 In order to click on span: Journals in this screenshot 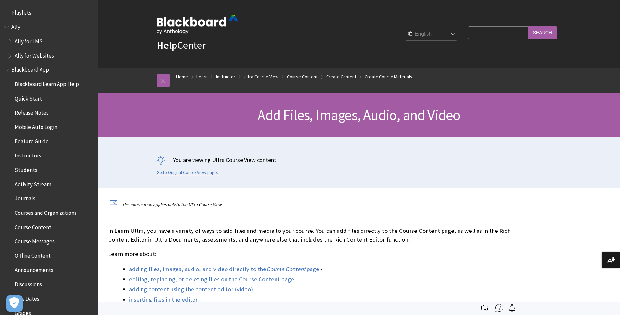, I will do `click(25, 197)`.